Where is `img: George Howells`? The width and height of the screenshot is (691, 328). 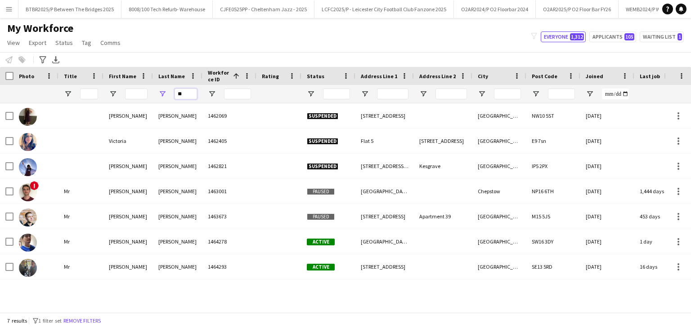
img: George Howells is located at coordinates (28, 268).